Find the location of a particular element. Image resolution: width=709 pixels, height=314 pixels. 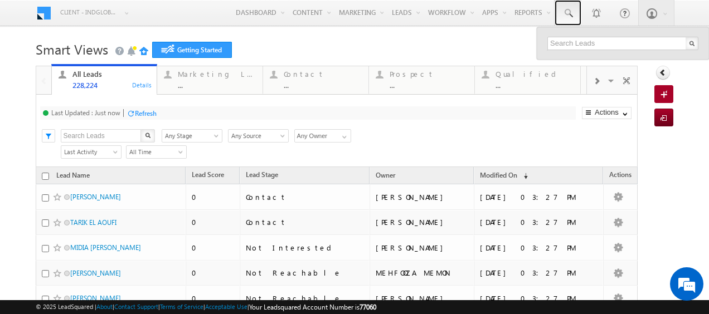

div: Prospect is located at coordinates (429, 74).